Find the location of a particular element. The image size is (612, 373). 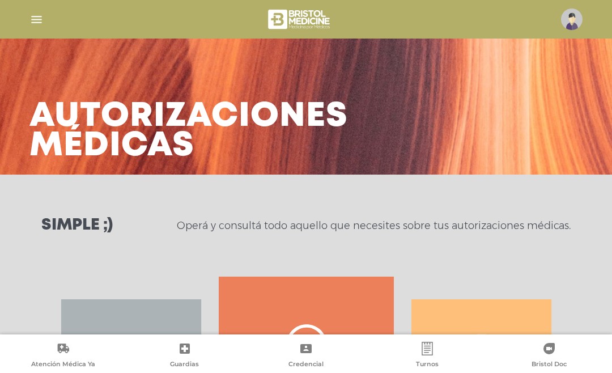

a: Guardias is located at coordinates (184, 356).